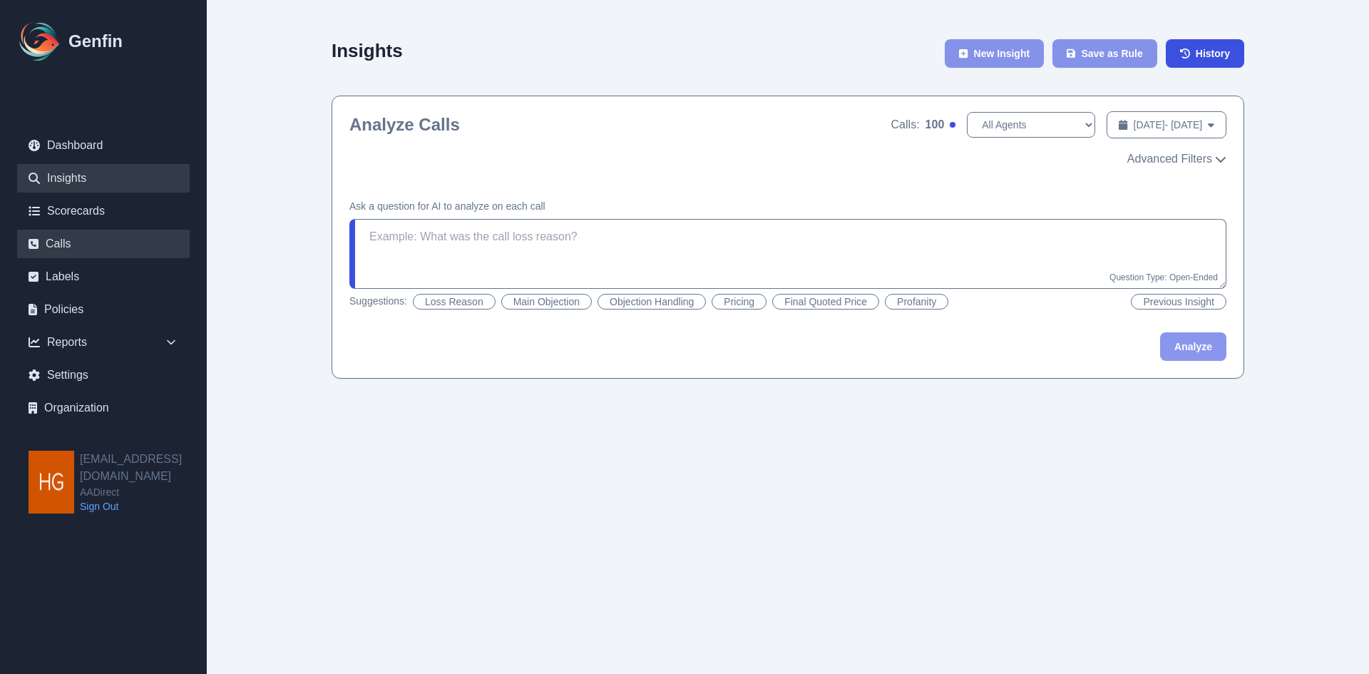 The image size is (1369, 674). I want to click on span: AADirect, so click(143, 492).